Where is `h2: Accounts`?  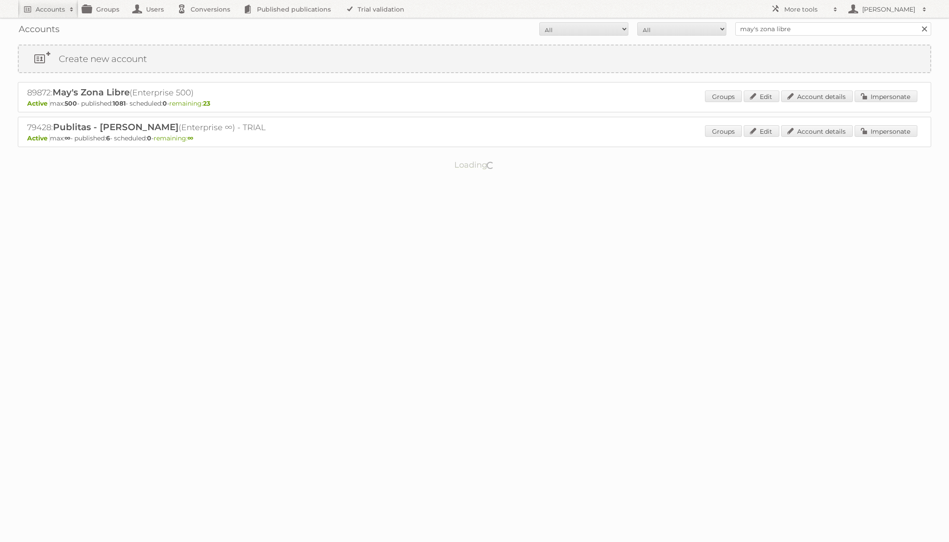 h2: Accounts is located at coordinates (50, 9).